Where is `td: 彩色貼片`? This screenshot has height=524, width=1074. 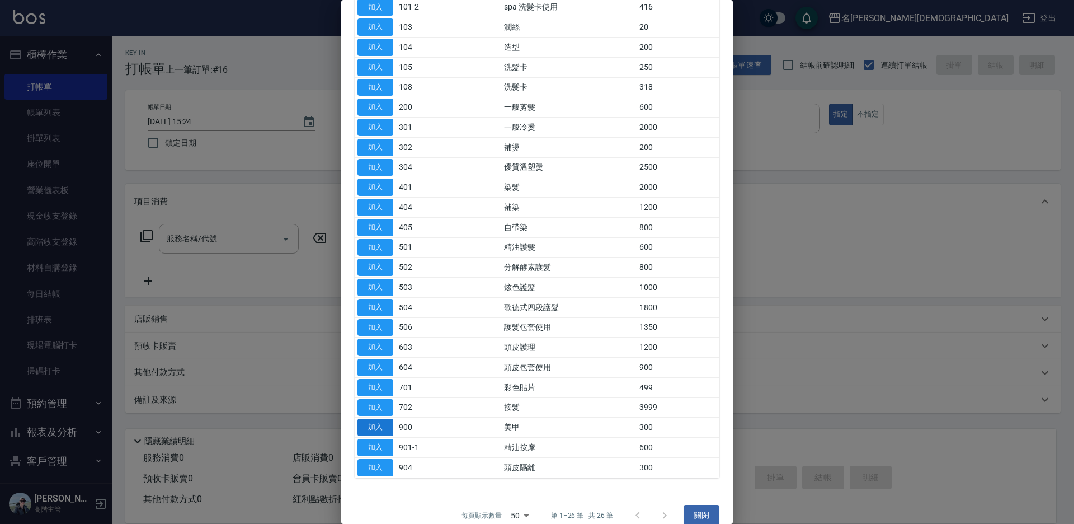 td: 彩色貼片 is located at coordinates (569, 387).